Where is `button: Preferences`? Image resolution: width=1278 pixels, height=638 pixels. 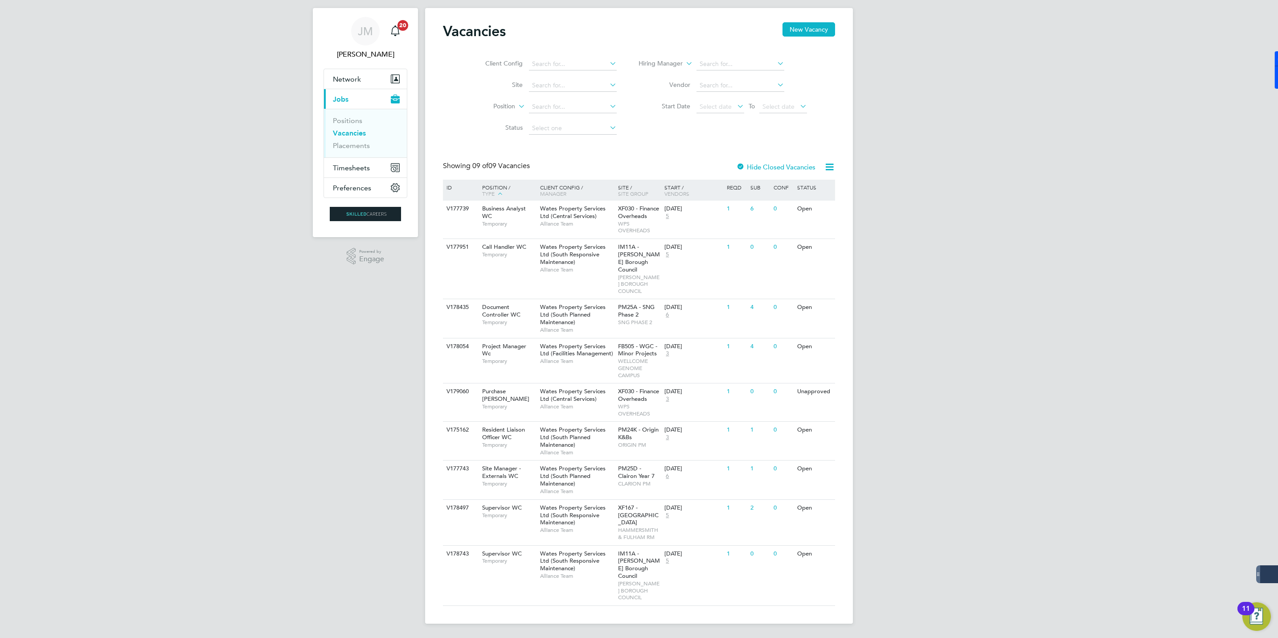
button: Preferences is located at coordinates (365, 188).